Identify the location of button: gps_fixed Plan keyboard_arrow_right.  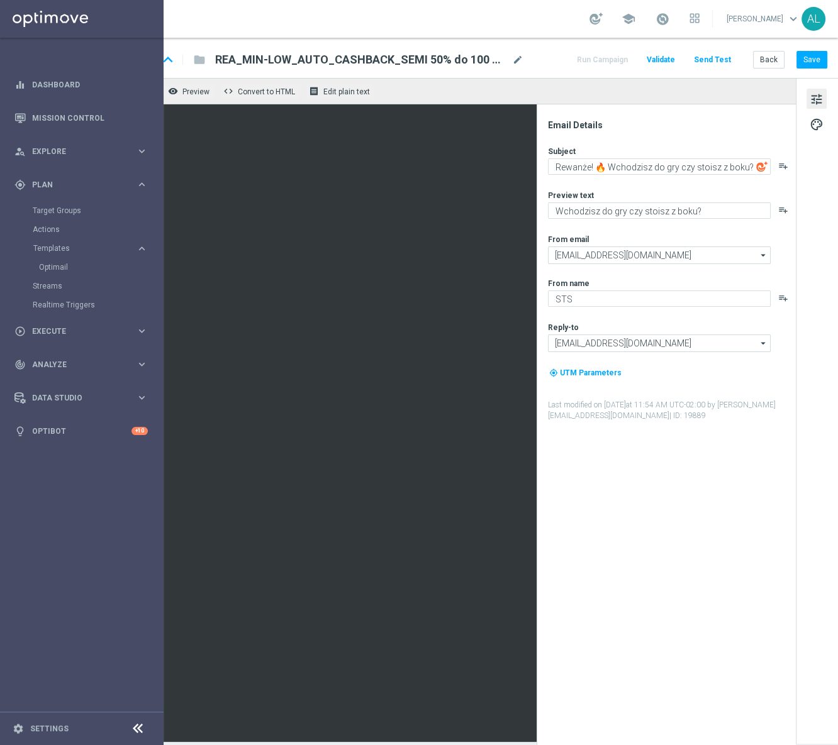
(81, 185).